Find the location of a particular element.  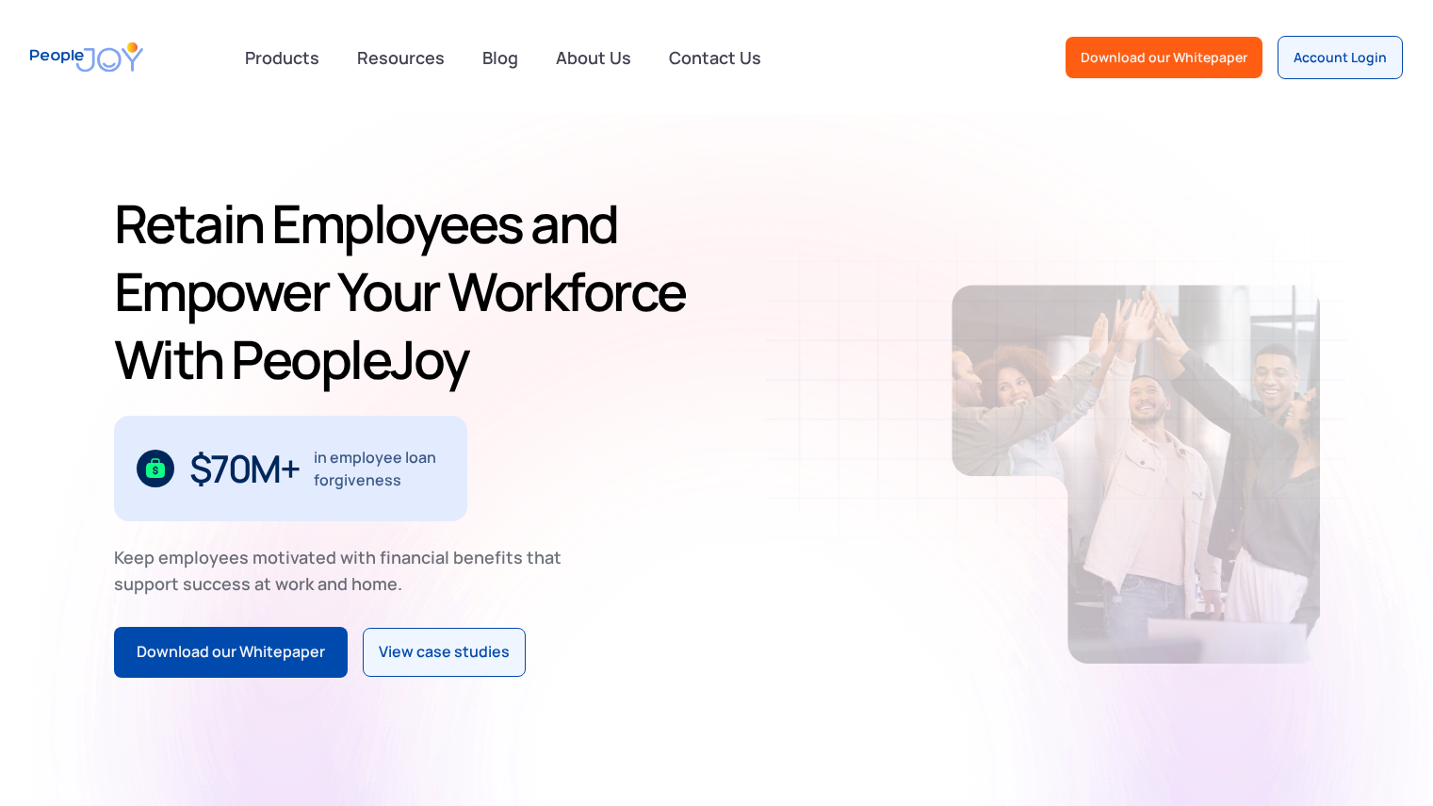

a: Blog is located at coordinates (500, 57).